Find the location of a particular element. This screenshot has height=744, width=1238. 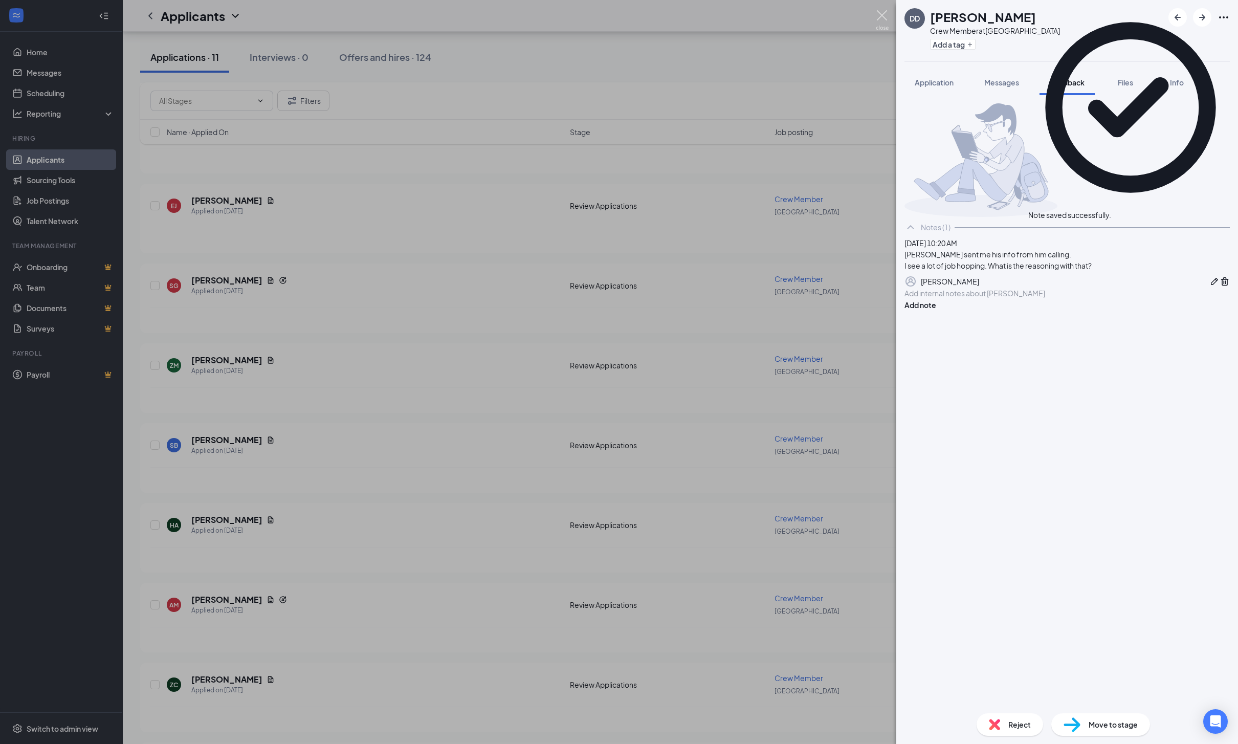

button: Add note is located at coordinates (920, 305).